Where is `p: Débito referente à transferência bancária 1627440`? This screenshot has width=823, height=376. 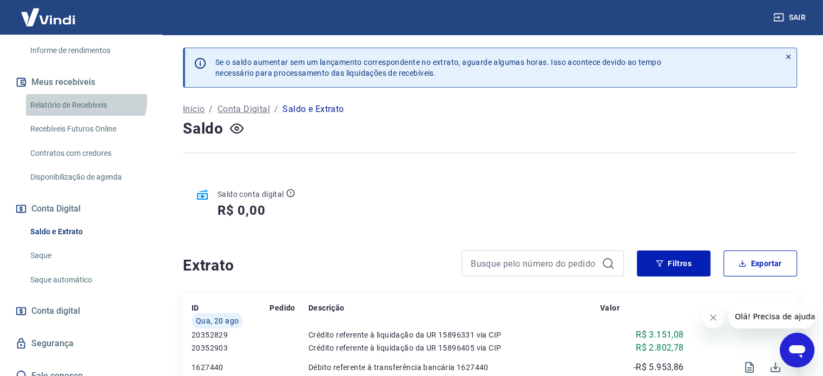
p: Débito referente à transferência bancária 1627440 is located at coordinates (454, 367).